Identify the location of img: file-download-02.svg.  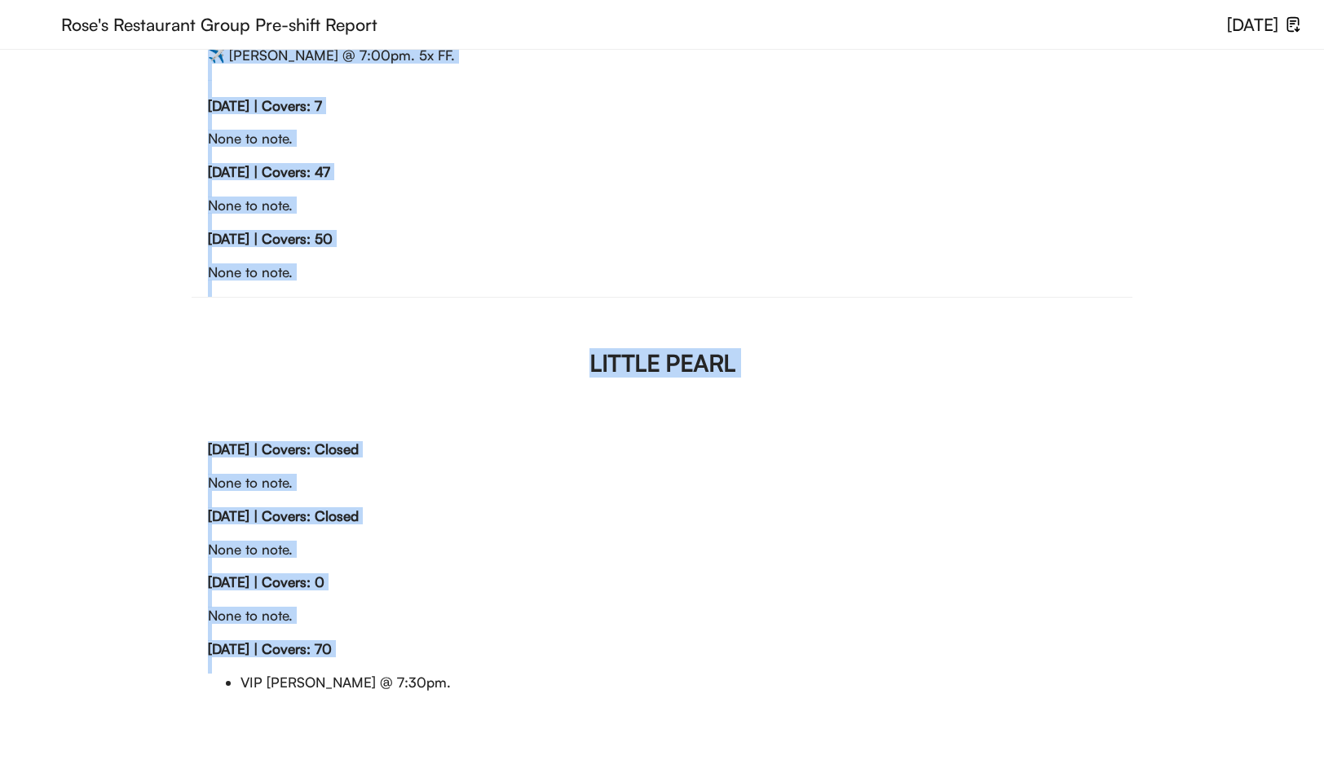
(1293, 24).